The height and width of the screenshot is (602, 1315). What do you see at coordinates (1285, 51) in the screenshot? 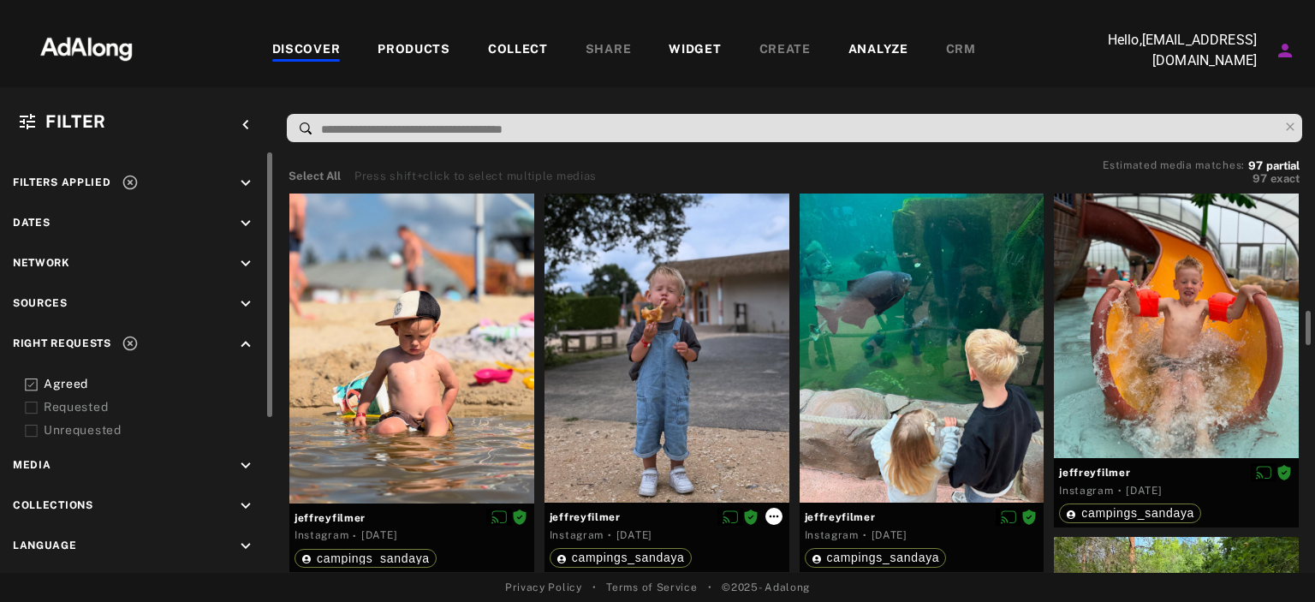
I see `button: Account settings` at bounding box center [1285, 51].